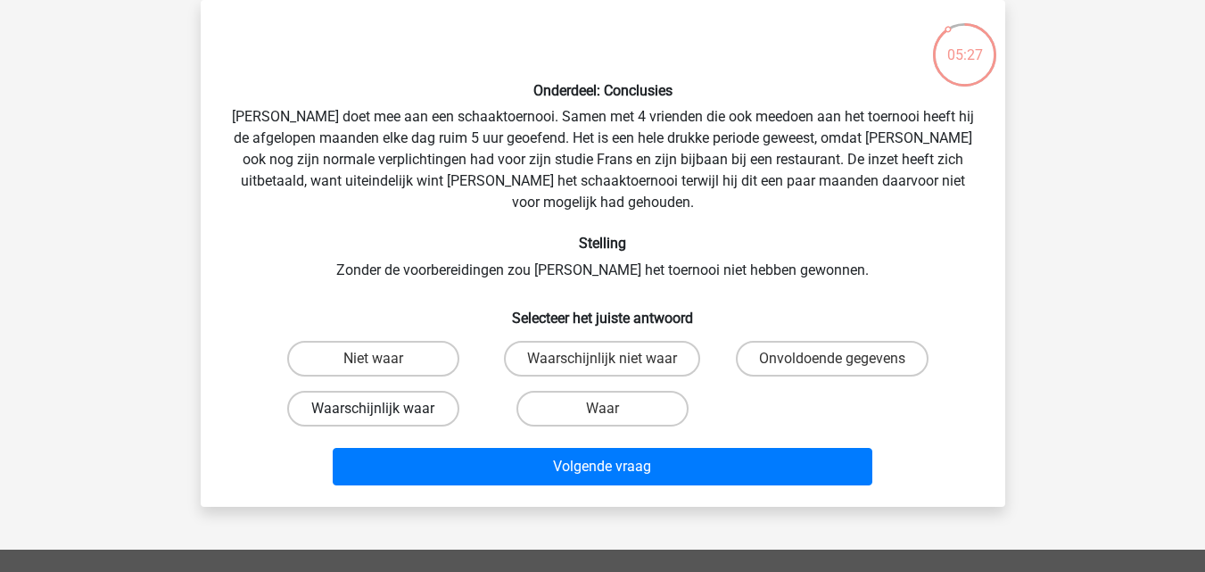  I want to click on label: Waarschijnlijk niet waar, so click(602, 359).